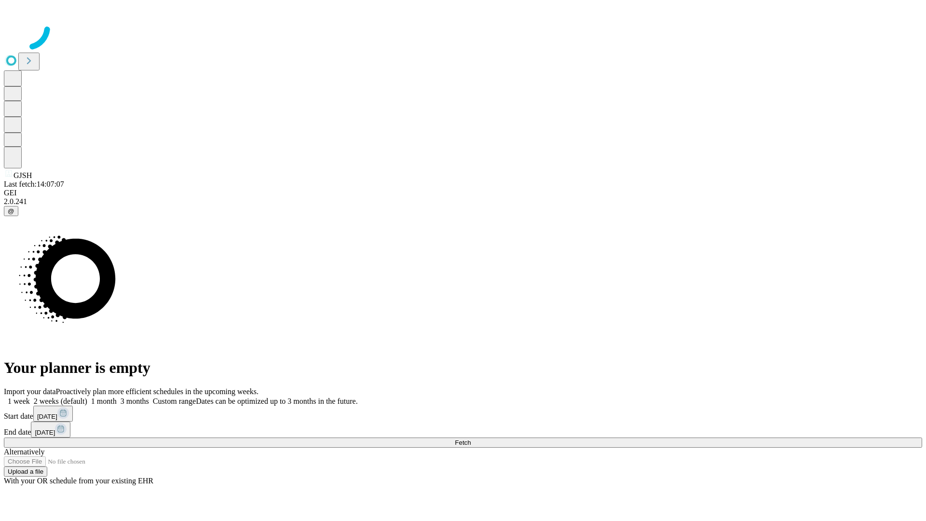  I want to click on span: Dates can be optimized up to 3 months in the future., so click(276, 401).